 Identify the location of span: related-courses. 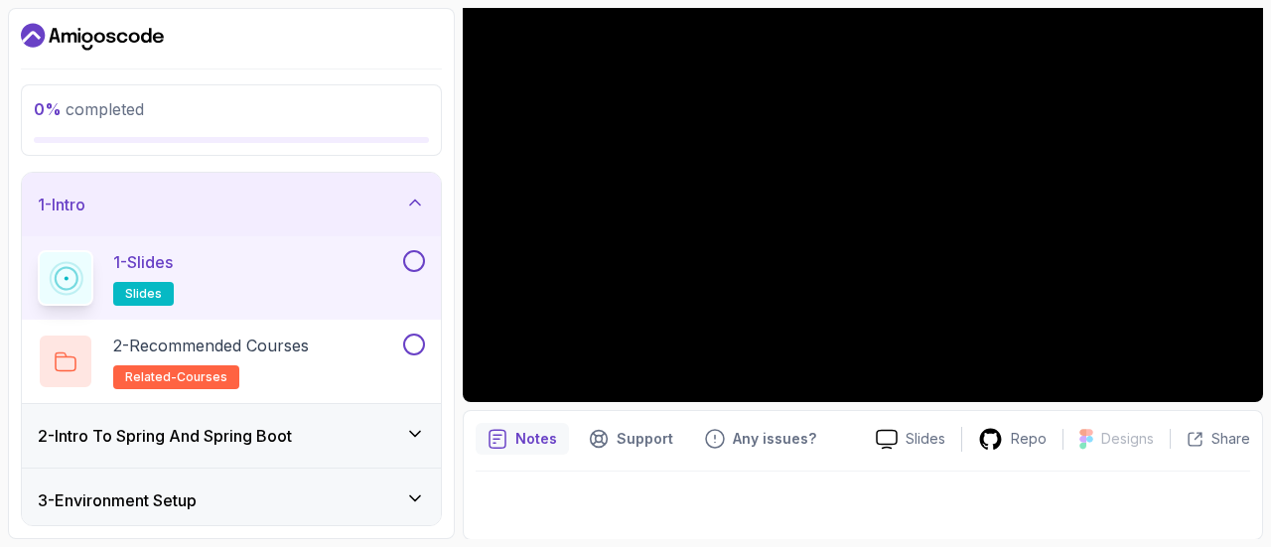
(176, 377).